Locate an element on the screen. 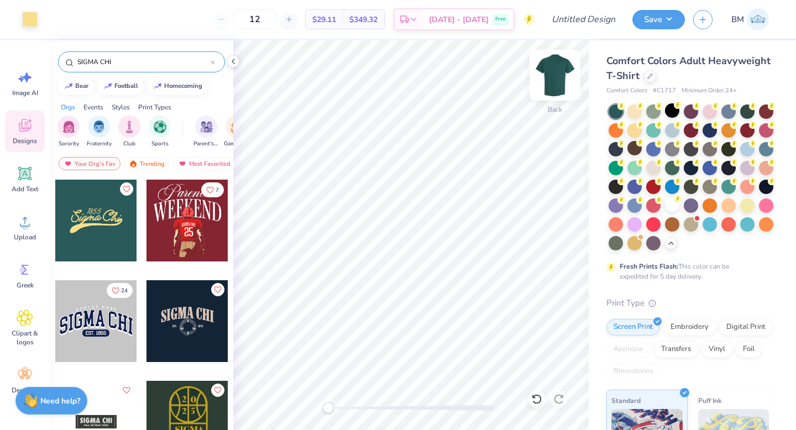  span: Add Text is located at coordinates (25, 189).